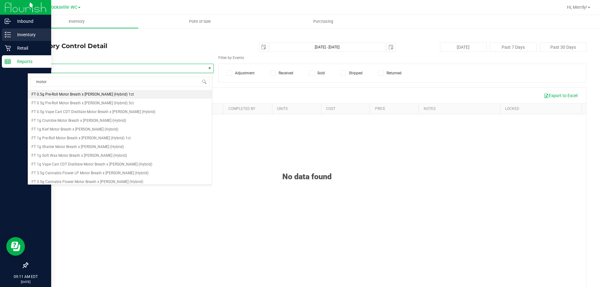 This screenshot has width=599, height=287. Describe the element at coordinates (8, 21) in the screenshot. I see `inline-svg: Inbound` at that location.